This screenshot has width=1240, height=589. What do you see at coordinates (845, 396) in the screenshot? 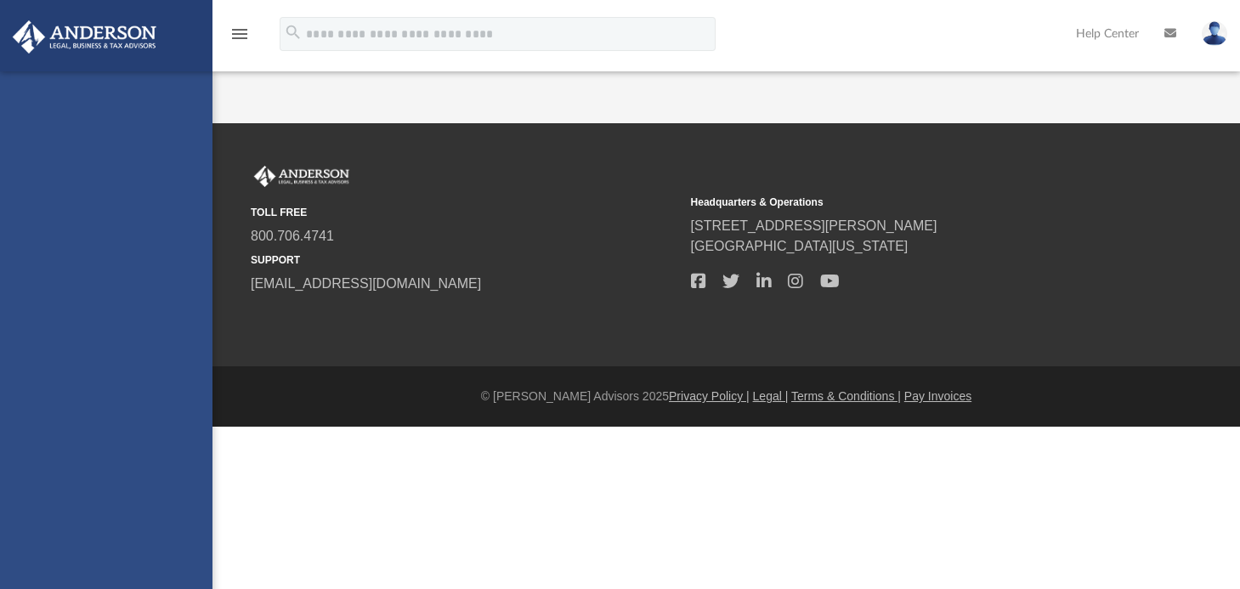
I see `a: Terms & Conditions |` at bounding box center [845, 396].